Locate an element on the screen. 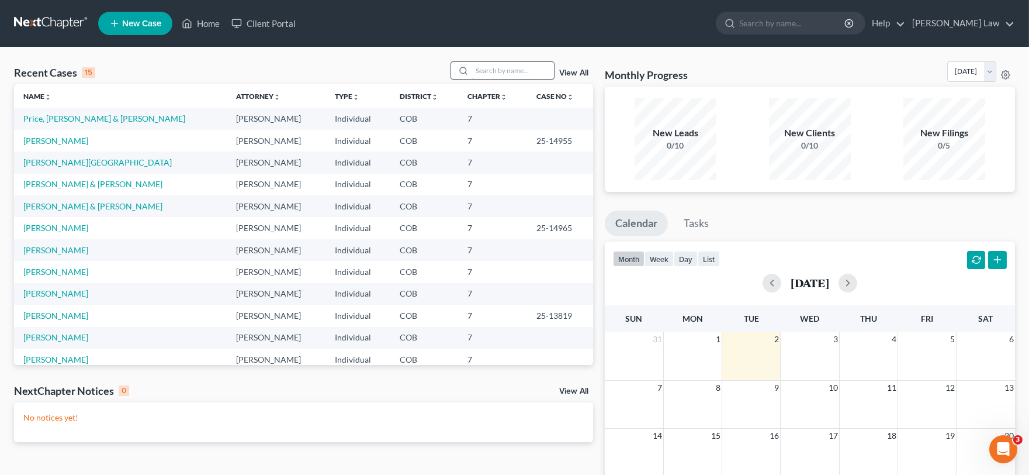 This screenshot has width=1029, height=475. a: Home is located at coordinates (200, 23).